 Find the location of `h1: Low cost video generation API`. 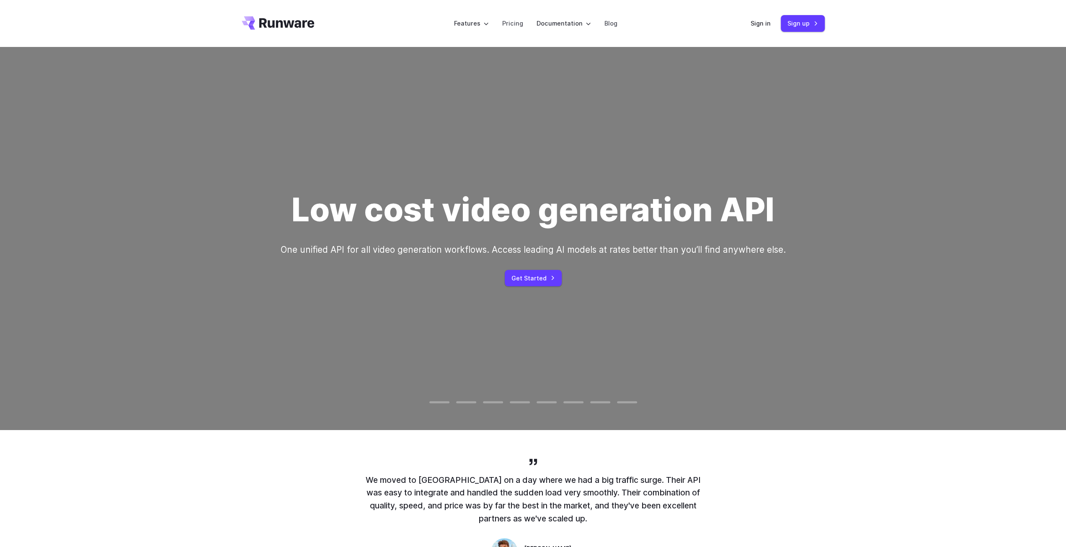

h1: Low cost video generation API is located at coordinates (533, 210).